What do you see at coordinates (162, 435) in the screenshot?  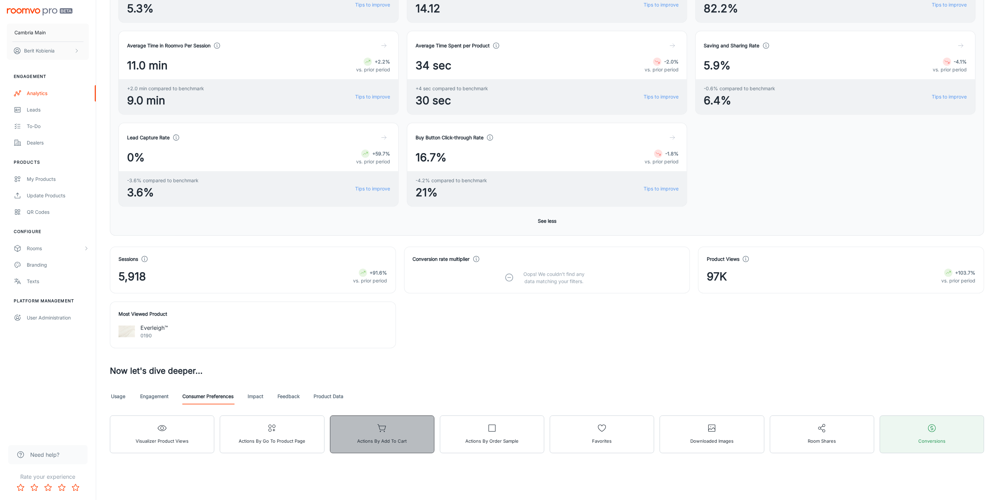 I see `button: Visualizer Product Views` at bounding box center [162, 435].